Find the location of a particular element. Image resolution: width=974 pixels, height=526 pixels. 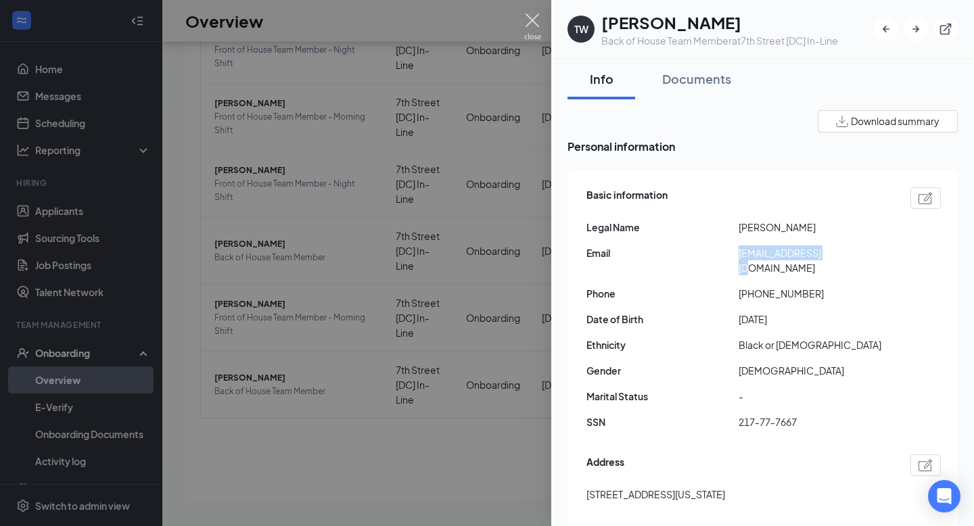

span: Email is located at coordinates (662, 253).